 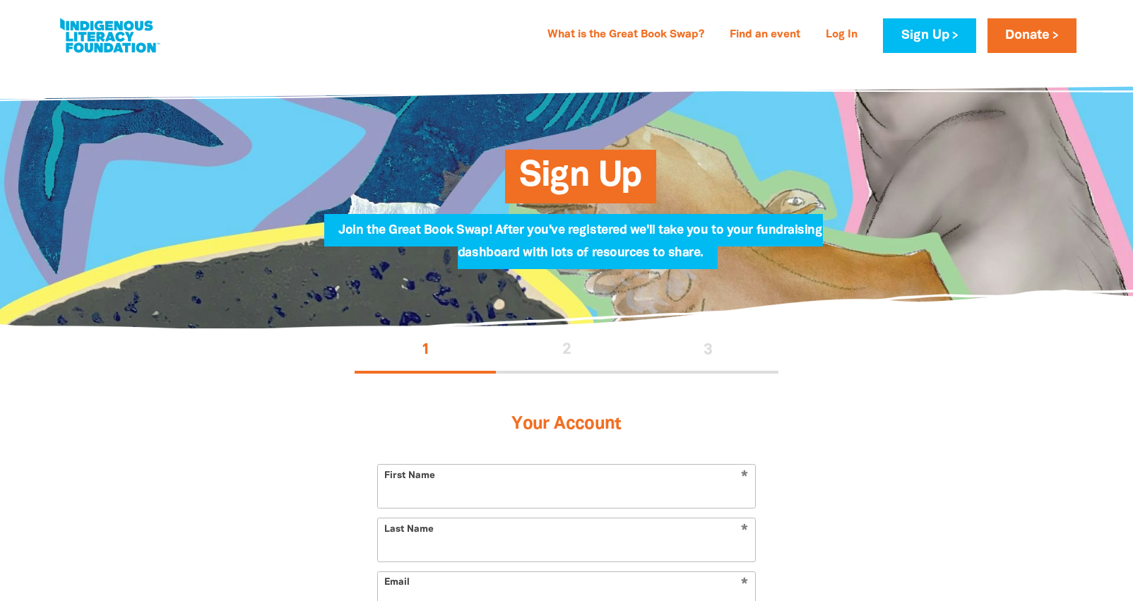 What do you see at coordinates (566, 424) in the screenshot?
I see `h3: Your Account` at bounding box center [566, 424].